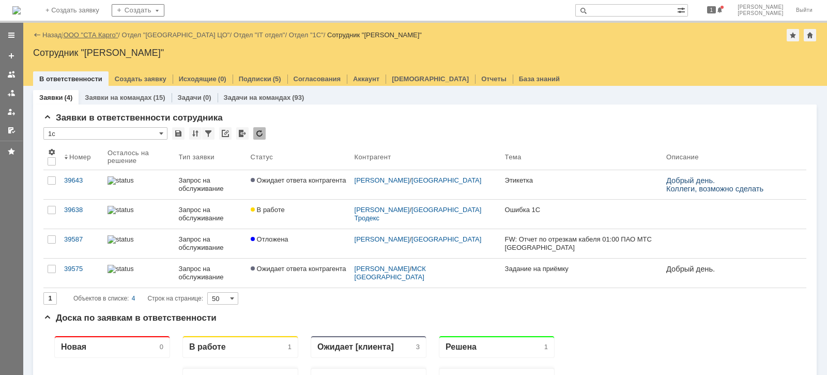 The height and width of the screenshot is (375, 827). What do you see at coordinates (582, 214) in the screenshot?
I see `a: Ошибка 1С` at bounding box center [582, 214].